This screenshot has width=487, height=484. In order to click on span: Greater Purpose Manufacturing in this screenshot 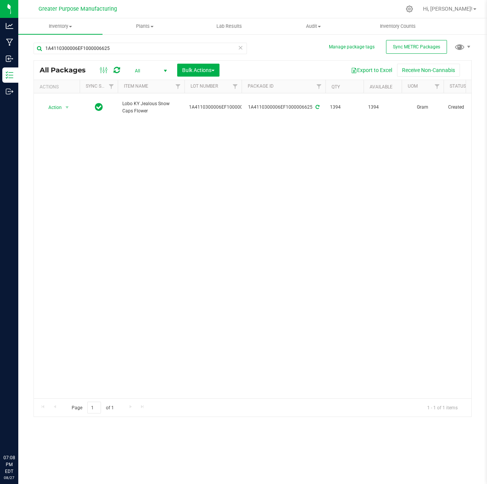, I will do `click(78, 9)`.